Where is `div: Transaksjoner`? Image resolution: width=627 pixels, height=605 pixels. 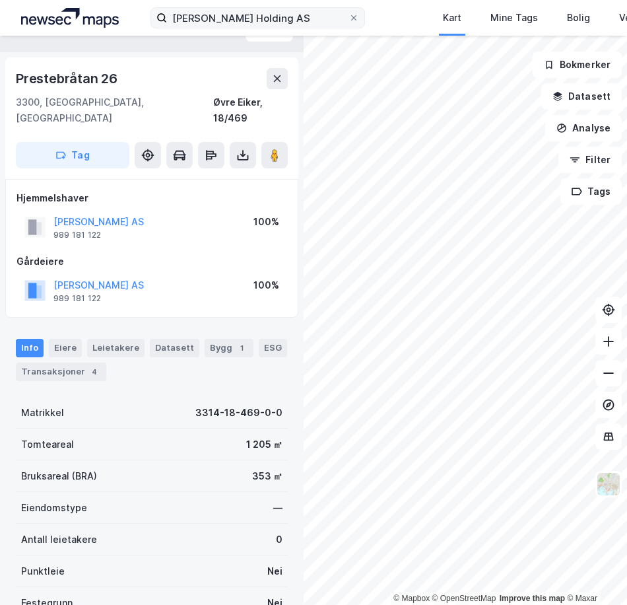 div: Transaksjoner is located at coordinates (61, 372).